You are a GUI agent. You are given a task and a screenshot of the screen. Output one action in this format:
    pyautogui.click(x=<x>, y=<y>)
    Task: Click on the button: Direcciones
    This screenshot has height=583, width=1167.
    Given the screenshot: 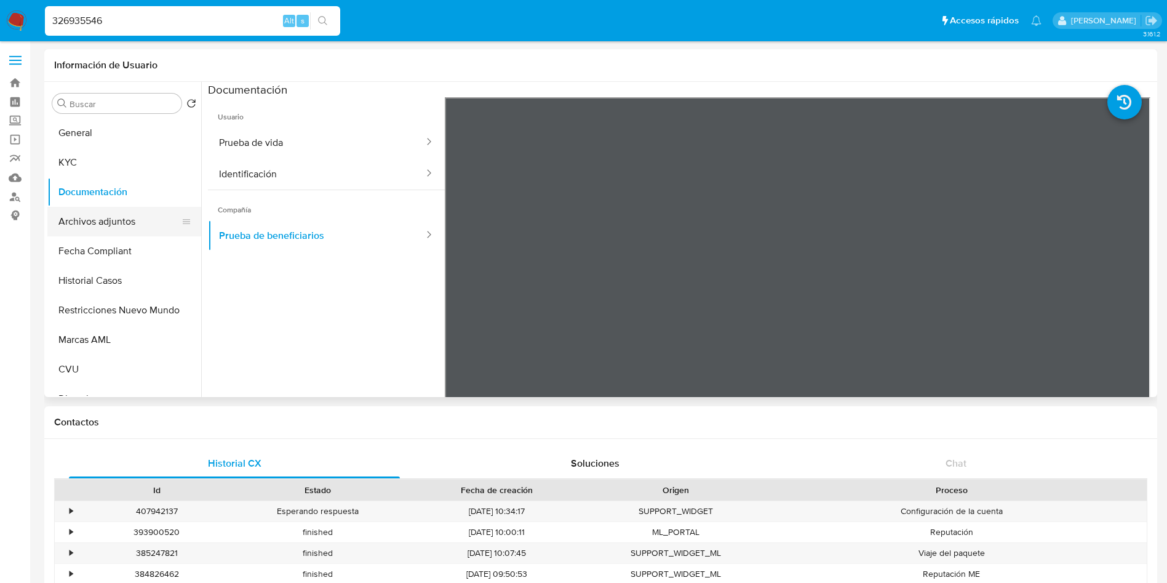 What is the action you would take?
    pyautogui.click(x=124, y=399)
    